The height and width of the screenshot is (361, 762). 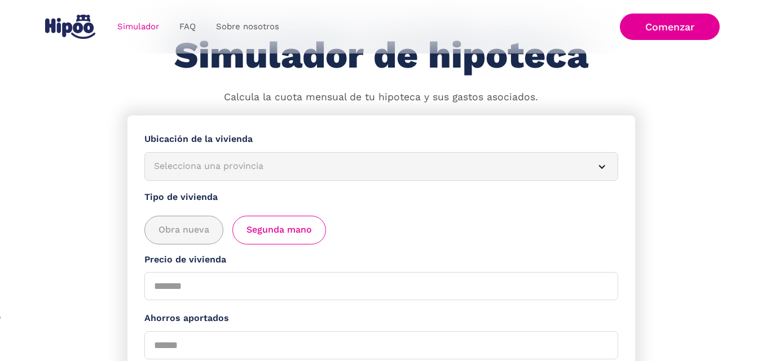 What do you see at coordinates (381, 319) in the screenshot?
I see `label: Ahorros aportados` at bounding box center [381, 319].